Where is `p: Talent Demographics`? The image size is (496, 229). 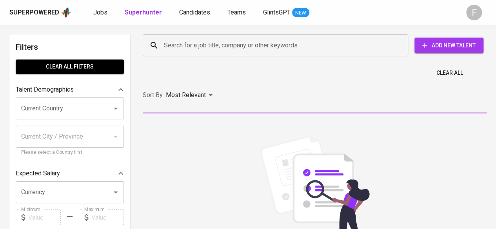 p: Talent Demographics is located at coordinates (45, 90).